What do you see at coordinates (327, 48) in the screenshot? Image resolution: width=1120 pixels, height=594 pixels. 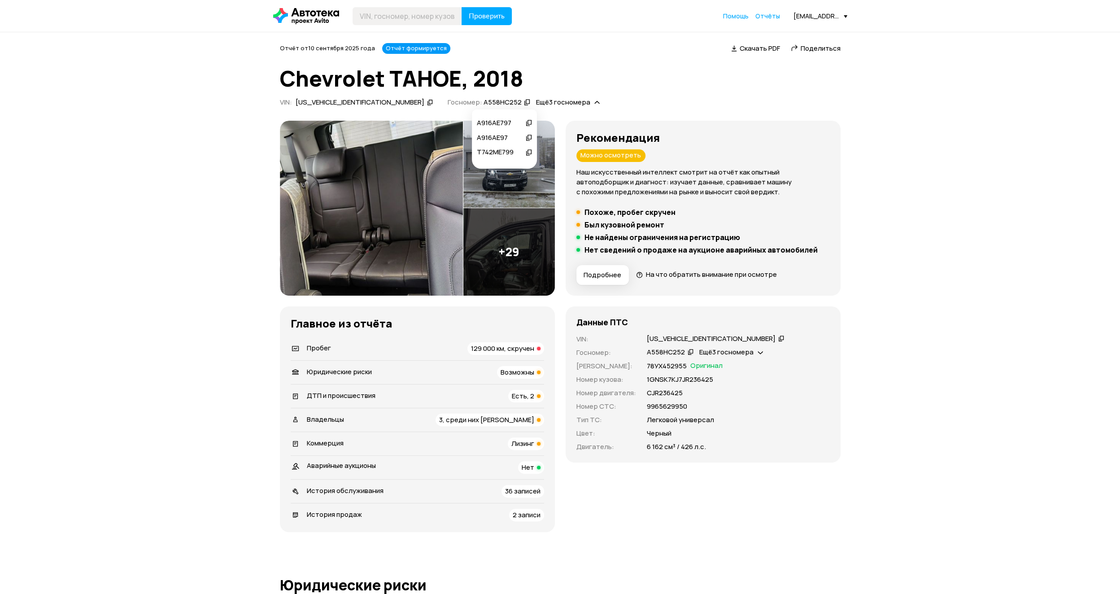 I see `span: Отчёт от 10 сентября 2025 года` at bounding box center [327, 48].